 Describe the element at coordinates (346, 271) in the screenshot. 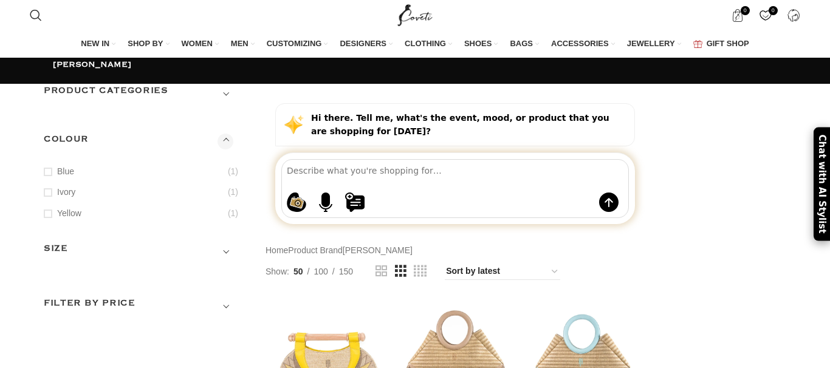

I see `span: 150` at that location.